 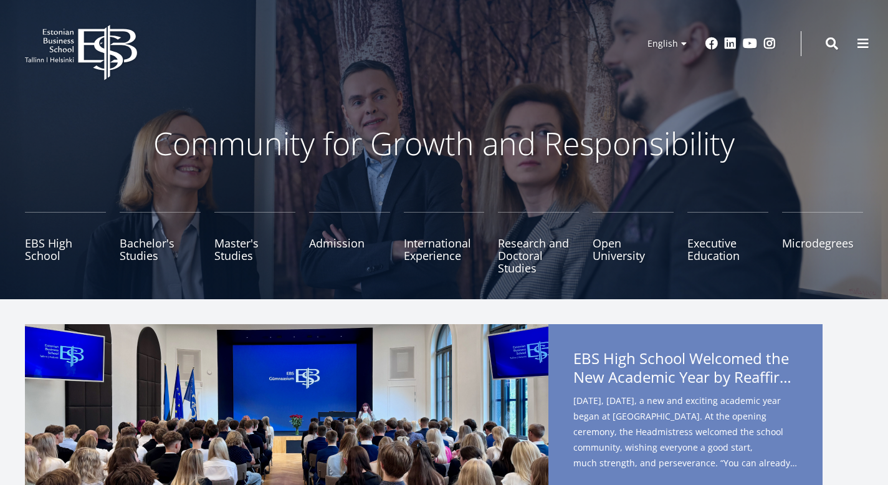 I want to click on a: International Experience, so click(x=444, y=243).